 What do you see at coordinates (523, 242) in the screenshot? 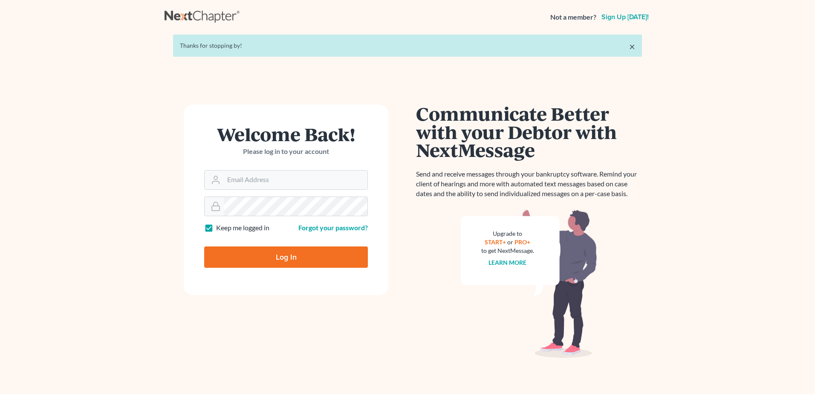
I see `a: PRO+` at bounding box center [523, 242].